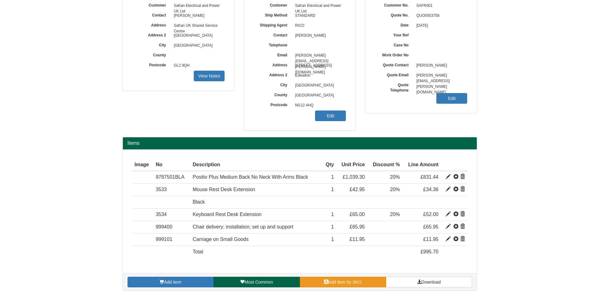 The height and width of the screenshot is (297, 590). I want to click on span: Black, so click(198, 201).